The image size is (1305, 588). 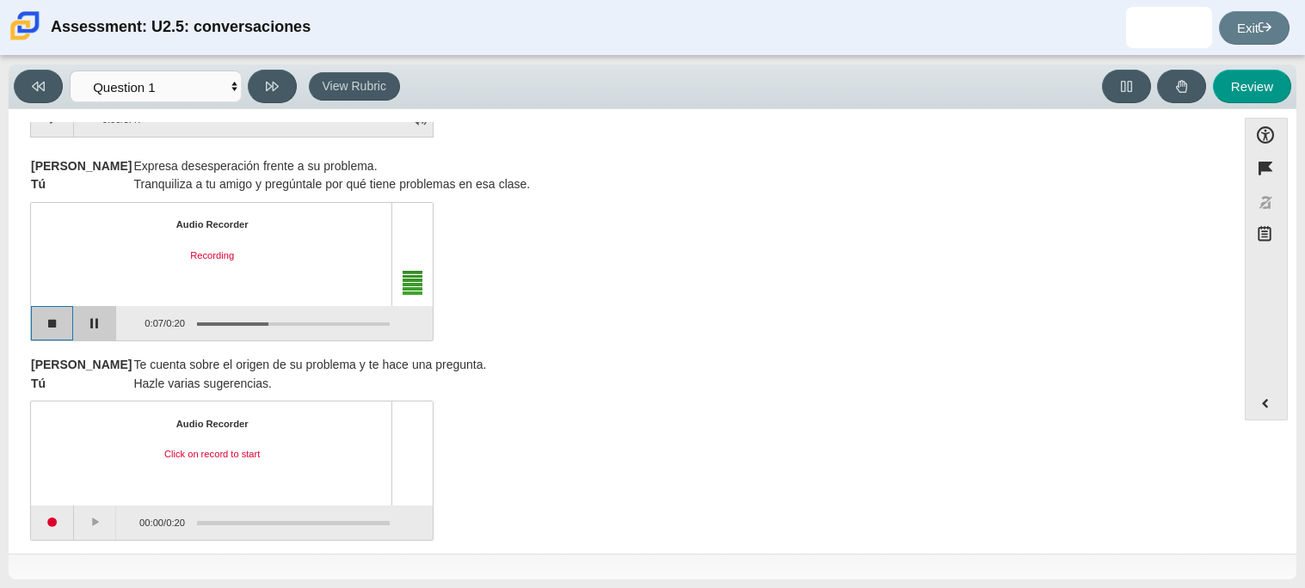 I want to click on button: Toggle response masking, so click(x=1266, y=202).